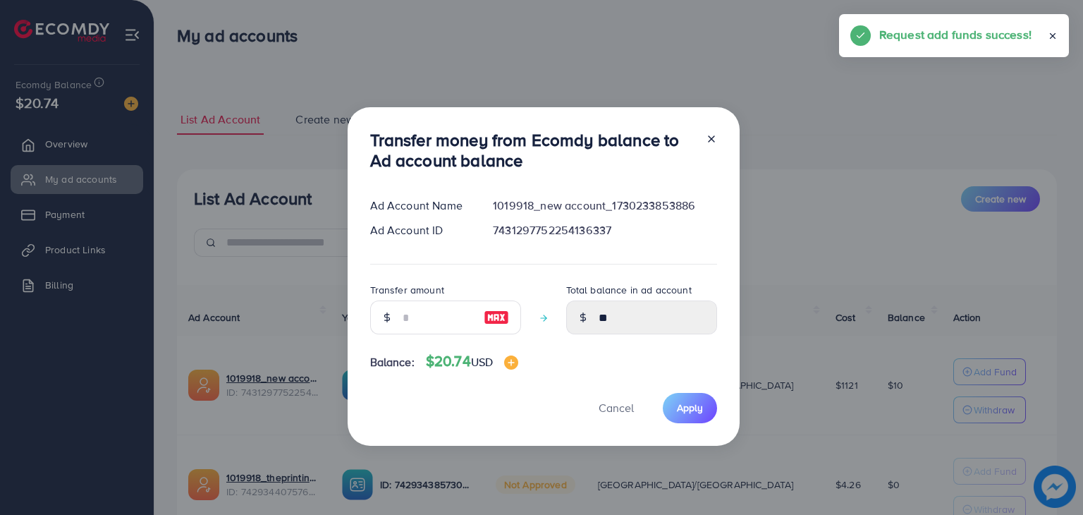  What do you see at coordinates (407, 290) in the screenshot?
I see `label: Transfer amount` at bounding box center [407, 290].